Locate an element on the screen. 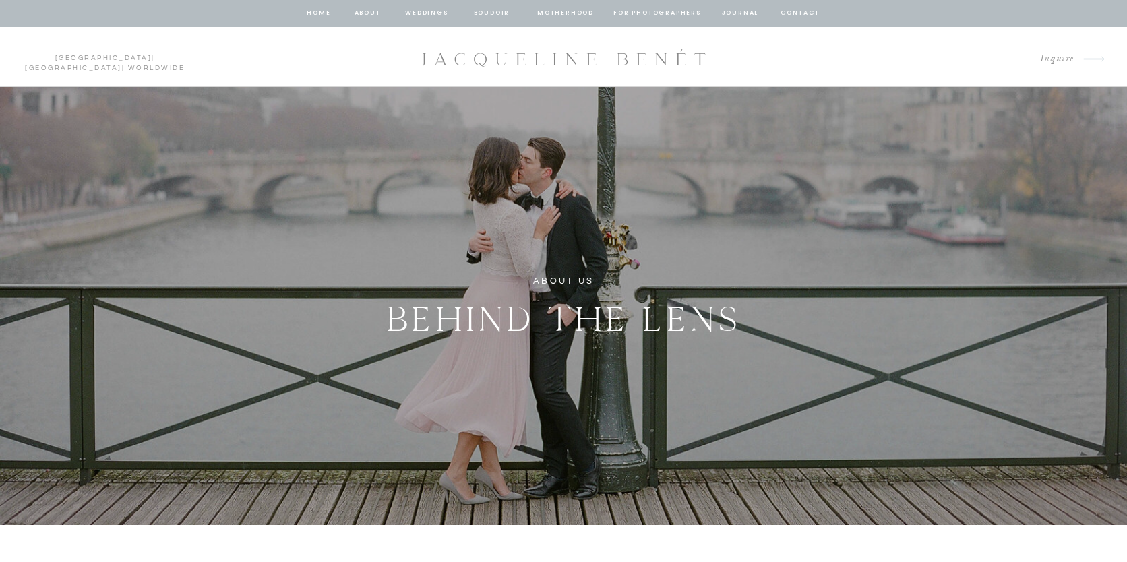 The height and width of the screenshot is (562, 1127). a: Motherhood is located at coordinates (565, 13).